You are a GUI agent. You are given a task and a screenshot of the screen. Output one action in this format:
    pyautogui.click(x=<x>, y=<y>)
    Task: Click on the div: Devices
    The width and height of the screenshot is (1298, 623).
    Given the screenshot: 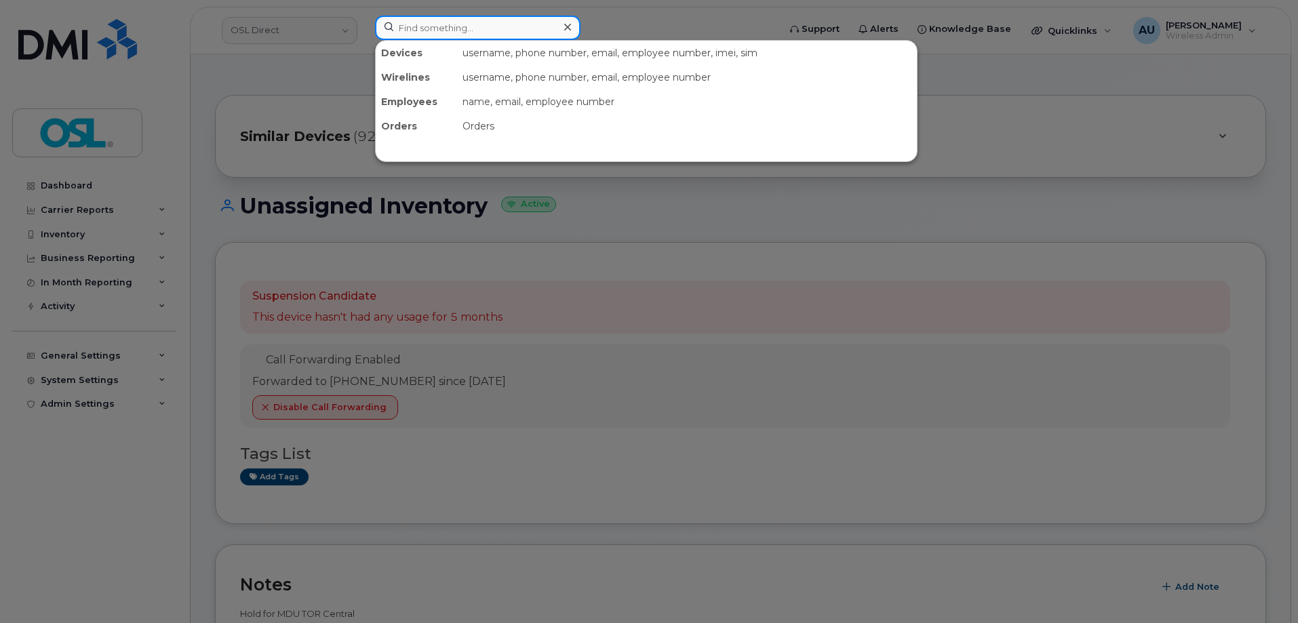 What is the action you would take?
    pyautogui.click(x=416, y=53)
    